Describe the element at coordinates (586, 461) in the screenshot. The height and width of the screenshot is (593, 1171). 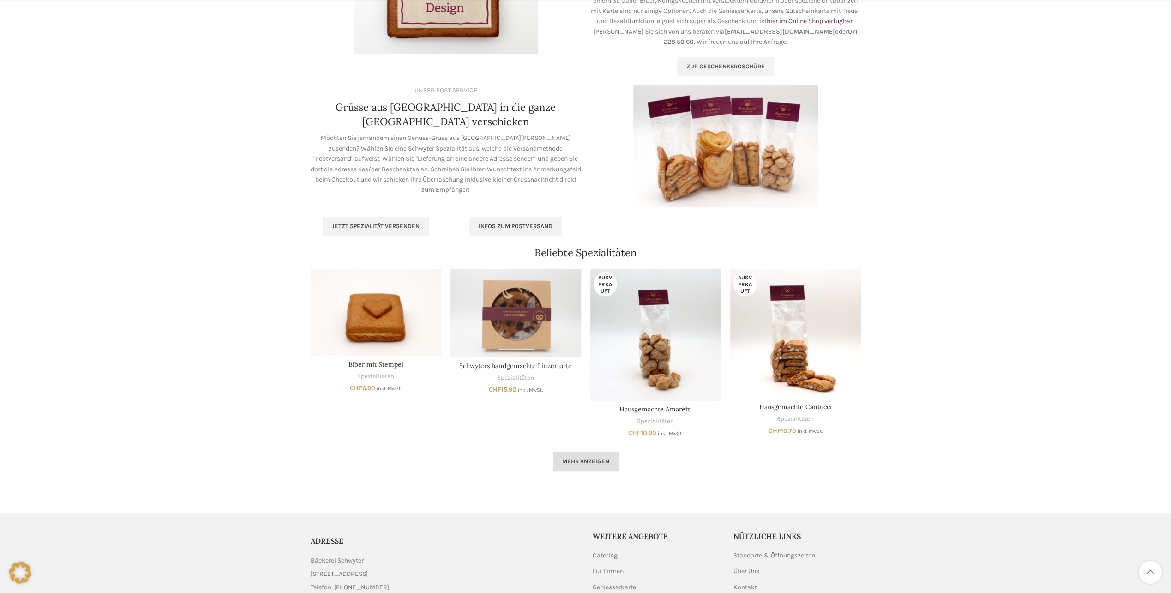
I see `span: Mehr anzeigen` at that location.